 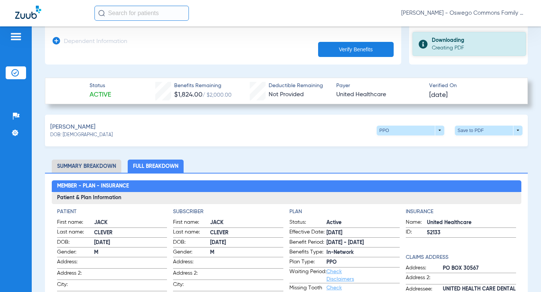 What do you see at coordinates (228, 212) in the screenshot?
I see `h4: Subscriber` at bounding box center [228, 212].